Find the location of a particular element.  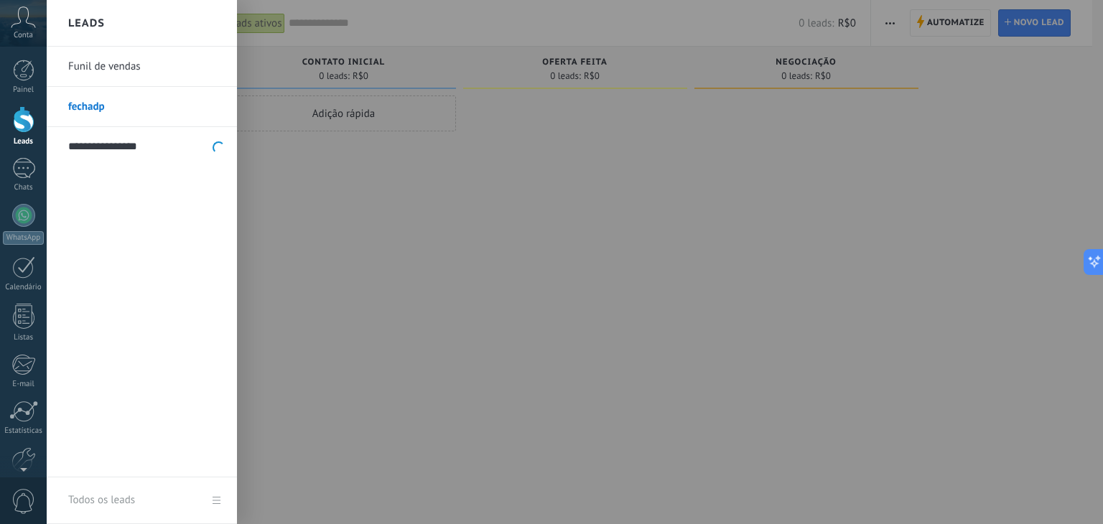

div: Leads is located at coordinates (24, 141).